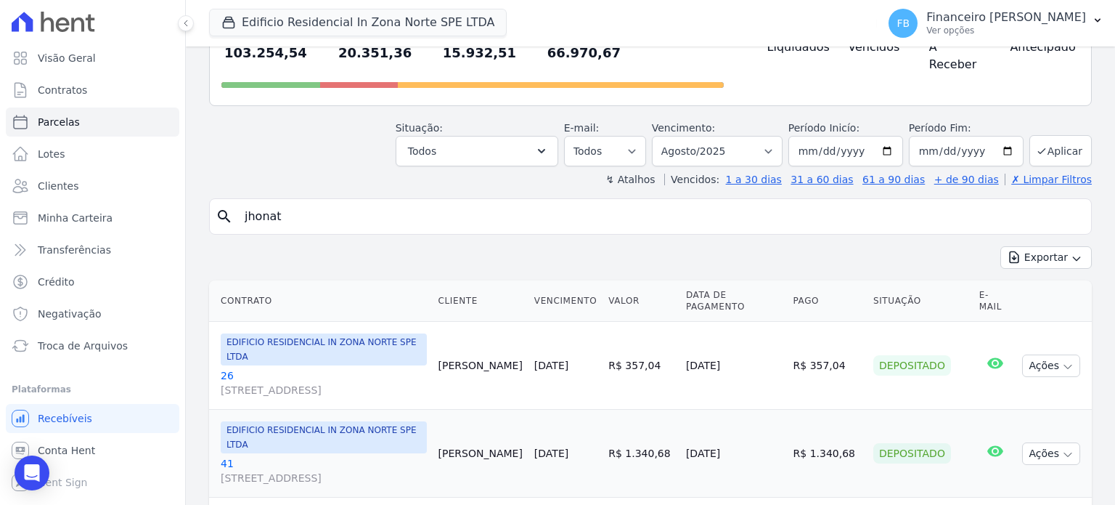 This screenshot has width=1115, height=505. I want to click on span: Troca de Arquivos, so click(83, 346).